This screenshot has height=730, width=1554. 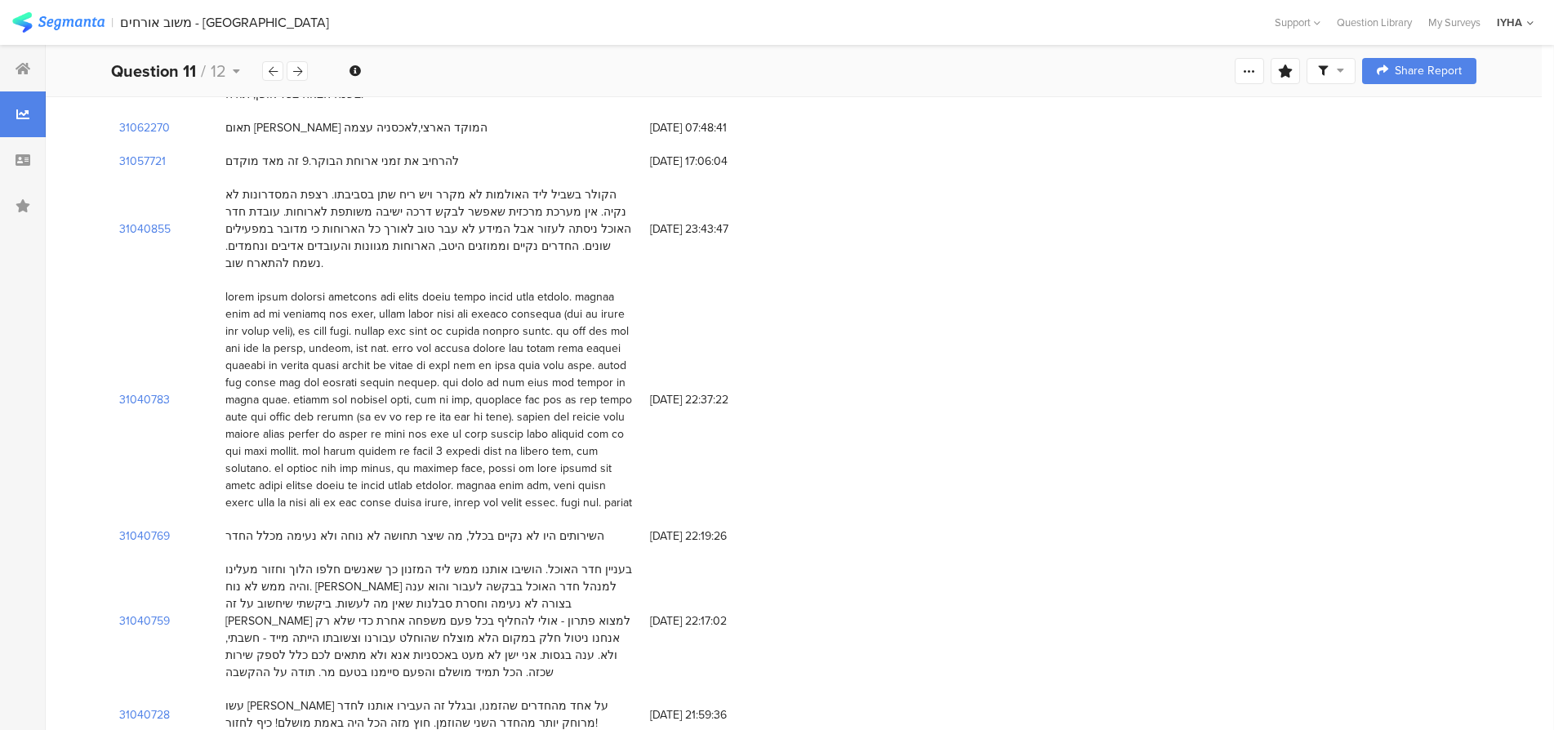 I want to click on section: 31040769, so click(x=145, y=536).